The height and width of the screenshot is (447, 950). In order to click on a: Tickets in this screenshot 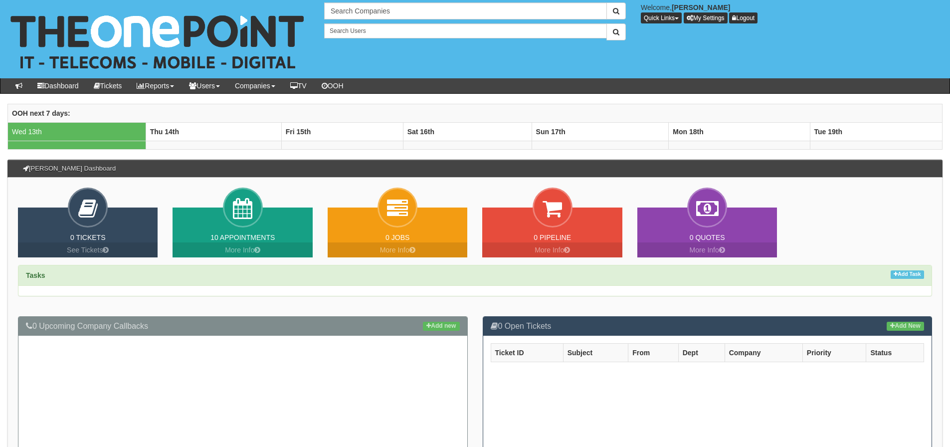, I will do `click(108, 86)`.